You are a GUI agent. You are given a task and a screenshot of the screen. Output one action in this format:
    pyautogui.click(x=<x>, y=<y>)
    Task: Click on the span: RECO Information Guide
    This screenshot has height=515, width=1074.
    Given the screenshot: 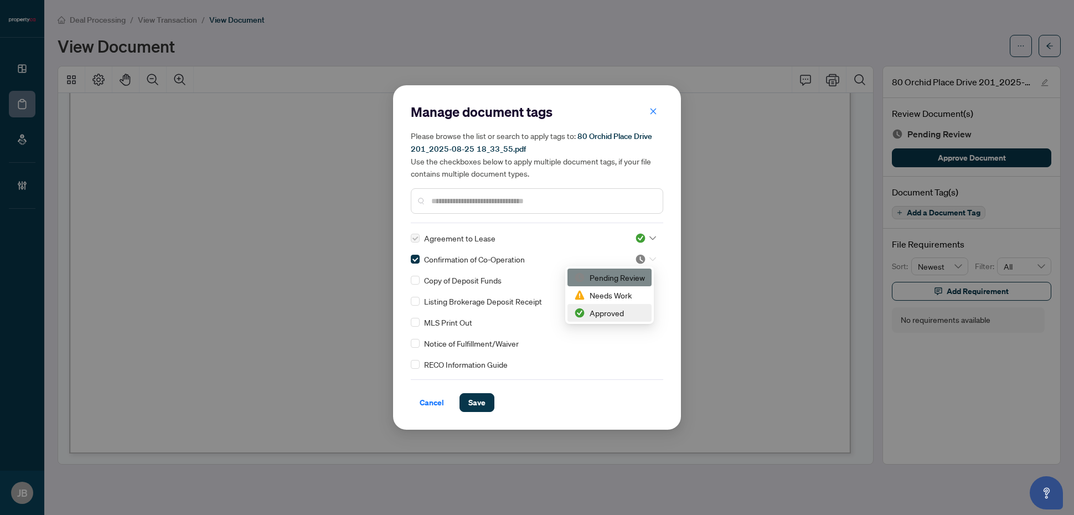 What is the action you would take?
    pyautogui.click(x=466, y=364)
    